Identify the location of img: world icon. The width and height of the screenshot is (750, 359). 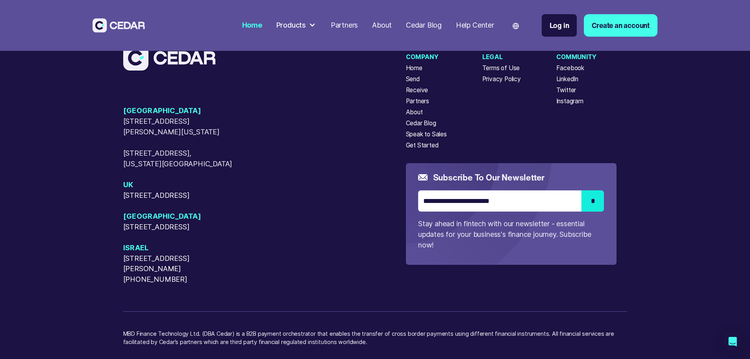
(516, 26).